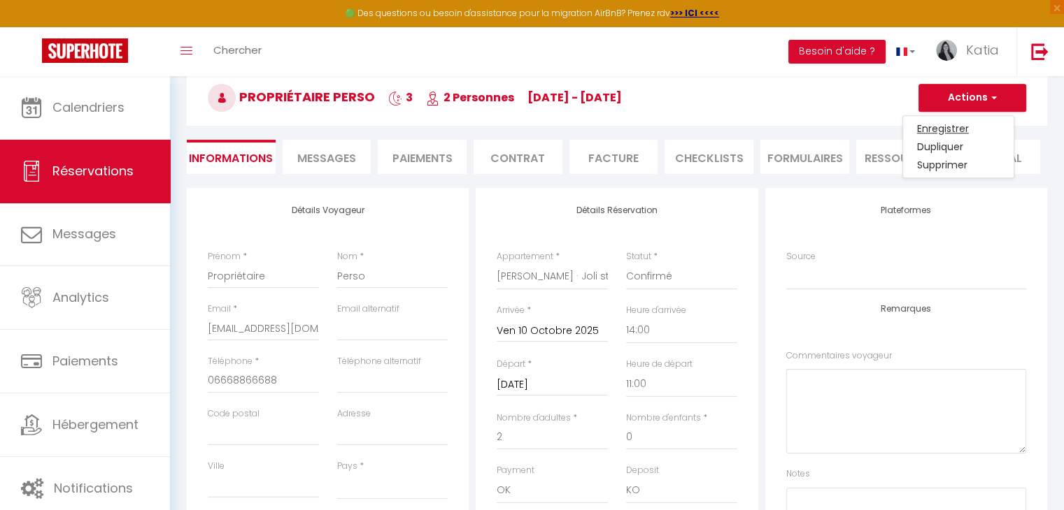  Describe the element at coordinates (510, 310) in the screenshot. I see `label: Arrivée` at that location.